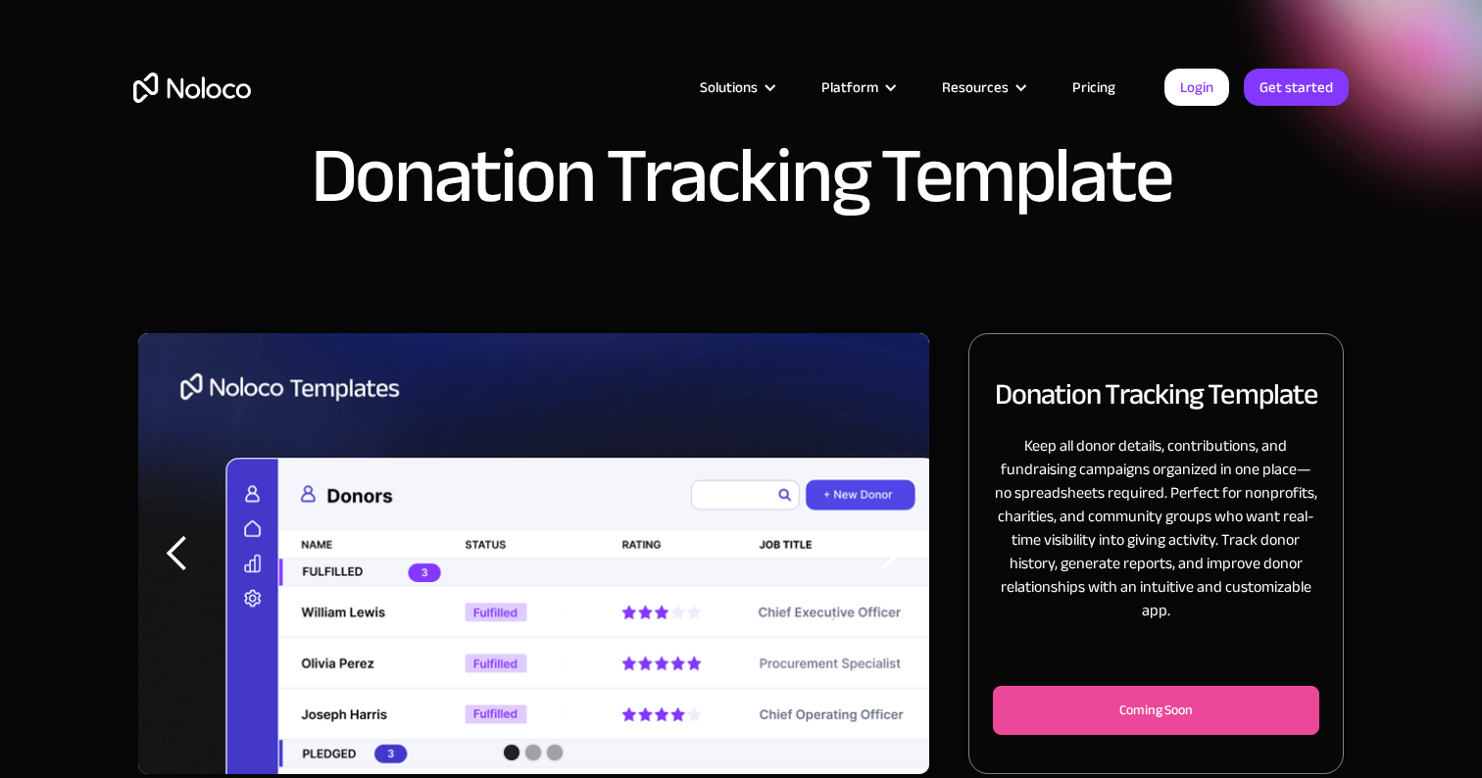 This screenshot has width=1482, height=778. What do you see at coordinates (555, 753) in the screenshot?
I see `div: Show slide 3 of 3` at bounding box center [555, 753].